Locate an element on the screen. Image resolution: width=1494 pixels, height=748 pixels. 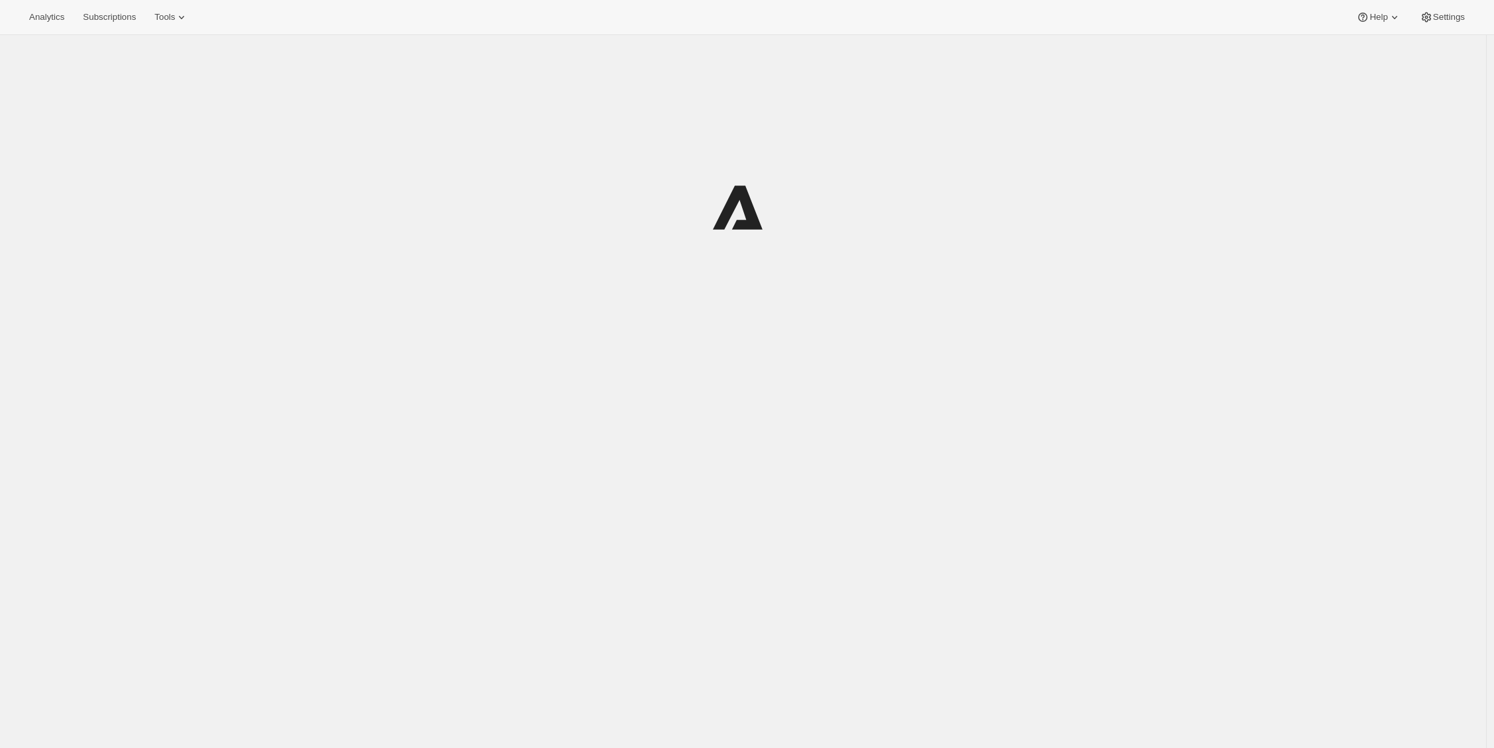
span: Tools is located at coordinates (164, 17).